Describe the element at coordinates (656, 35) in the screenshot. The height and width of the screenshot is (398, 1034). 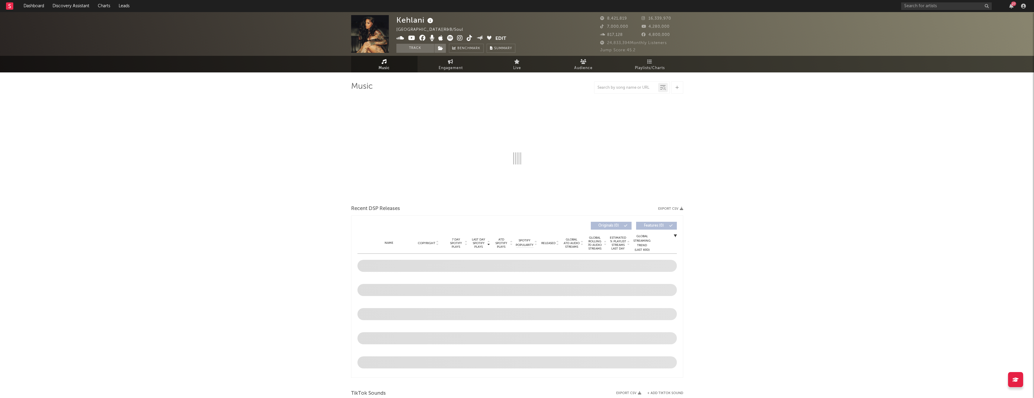
I see `span: 4,800,000` at that location.